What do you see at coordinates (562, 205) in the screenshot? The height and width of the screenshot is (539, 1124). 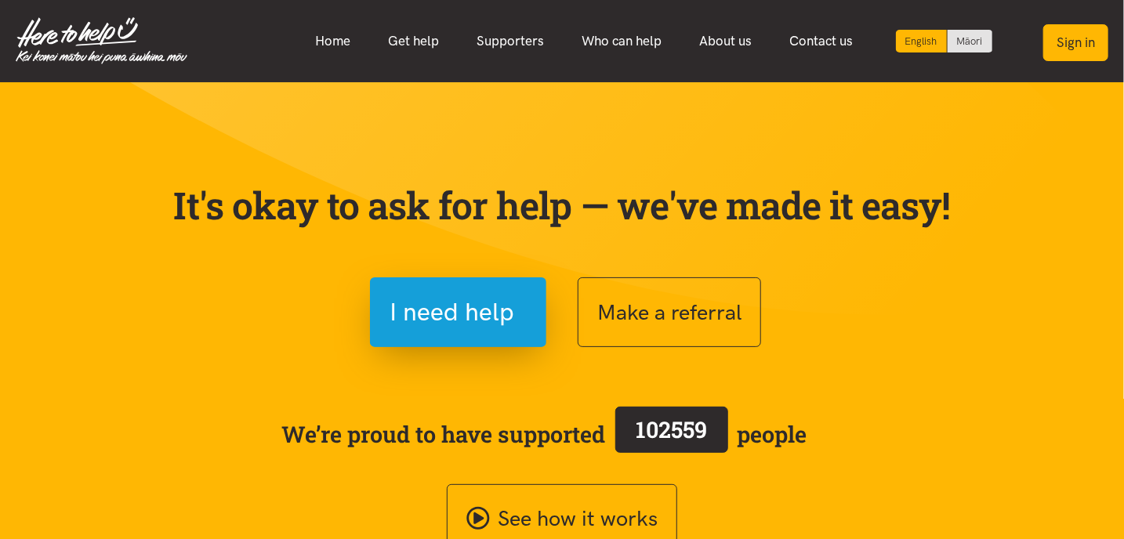 I see `p: It's okay to ask for help — we've made it easy!` at bounding box center [562, 205].